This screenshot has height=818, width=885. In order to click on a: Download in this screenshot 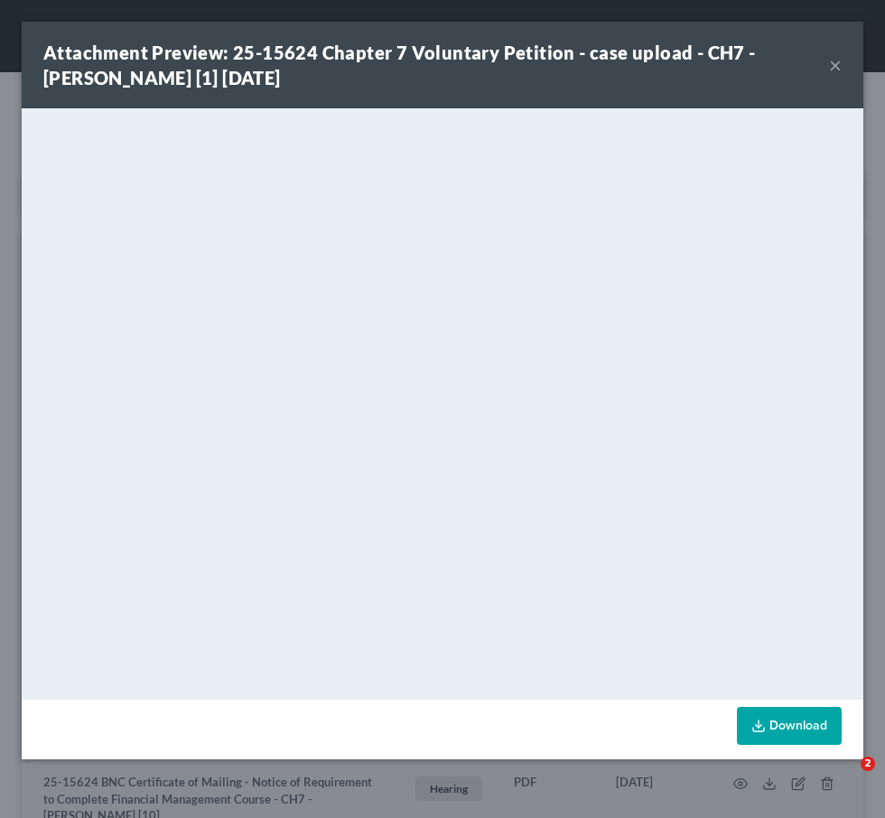, I will do `click(790, 726)`.